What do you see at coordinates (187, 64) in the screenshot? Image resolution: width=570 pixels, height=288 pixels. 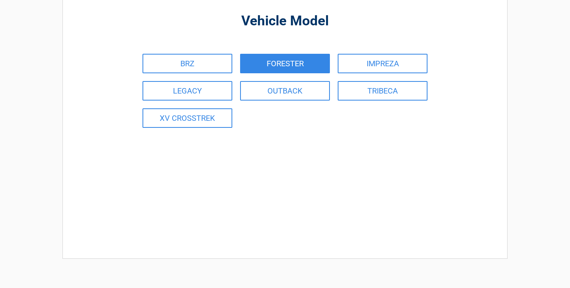 I see `a: BRZ` at bounding box center [187, 64].